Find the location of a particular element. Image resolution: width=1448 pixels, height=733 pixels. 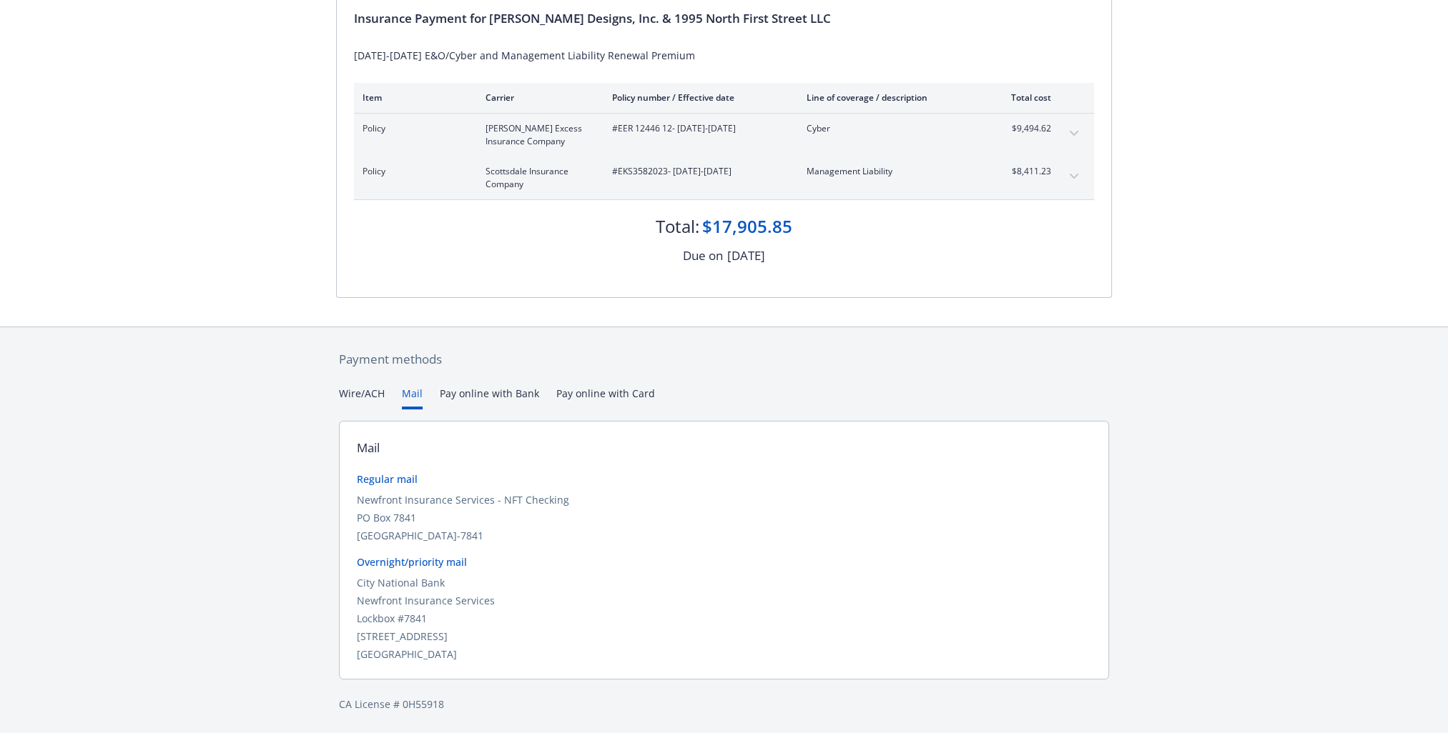

span: Management Liability is located at coordinates (890, 172).